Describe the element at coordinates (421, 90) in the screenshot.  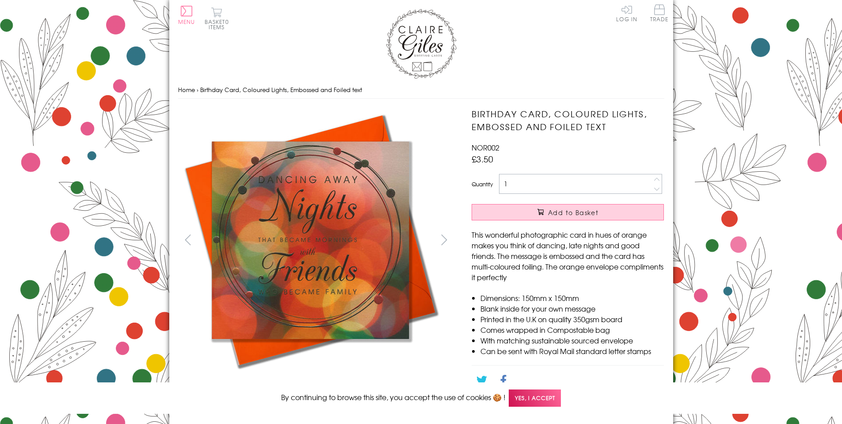
I see `nav: breadcrumbs` at that location.